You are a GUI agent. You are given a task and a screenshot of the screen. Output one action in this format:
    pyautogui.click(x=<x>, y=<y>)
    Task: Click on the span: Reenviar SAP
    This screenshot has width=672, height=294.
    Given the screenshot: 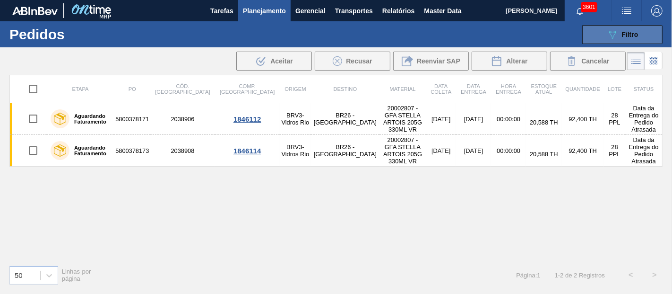 What is the action you would take?
    pyautogui.click(x=439, y=61)
    